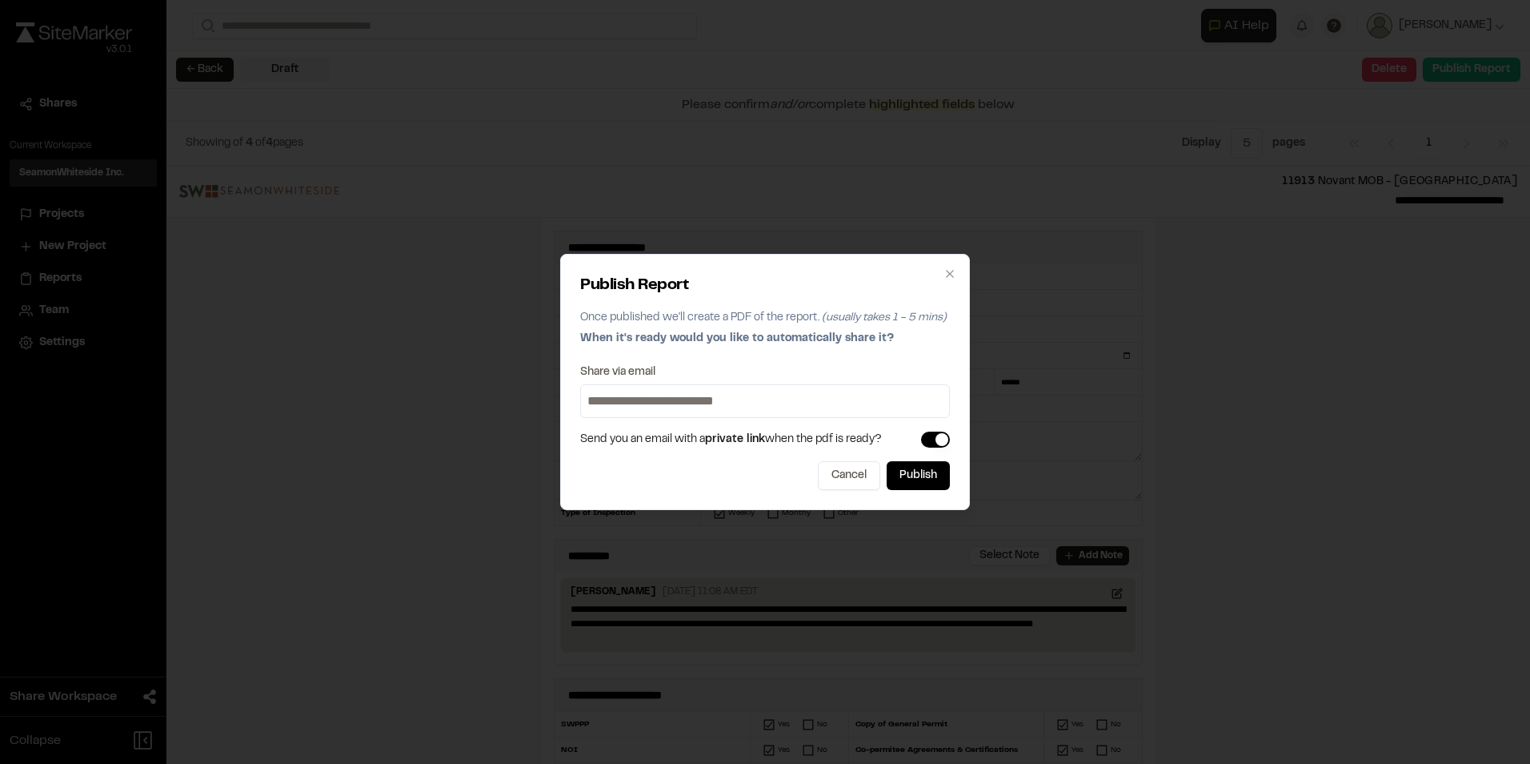 This screenshot has height=764, width=1530. I want to click on span: Send you an email with a when the pdf is ready?, so click(731, 439).